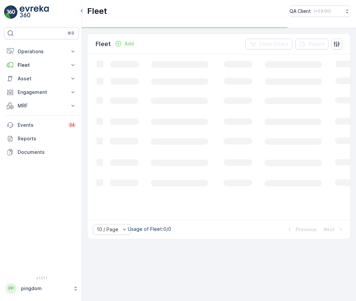 Image resolution: width=356 pixels, height=301 pixels. I want to click on a: Documents, so click(41, 152).